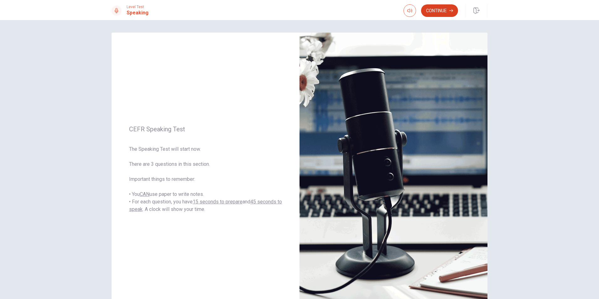  What do you see at coordinates (206, 179) in the screenshot?
I see `span: The Speaking Test will start now. There are 3 questions in this section. Important things to reme...` at bounding box center [206, 179].